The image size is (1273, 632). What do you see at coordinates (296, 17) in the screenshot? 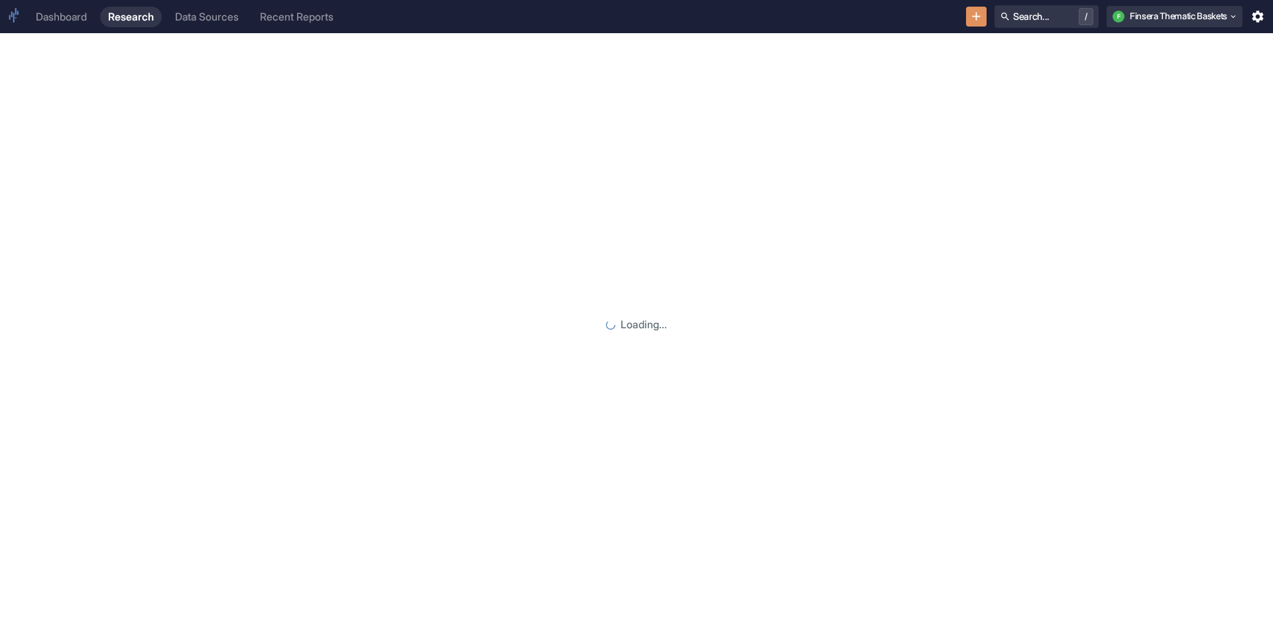
I see `div: Recent Reports` at bounding box center [296, 17].